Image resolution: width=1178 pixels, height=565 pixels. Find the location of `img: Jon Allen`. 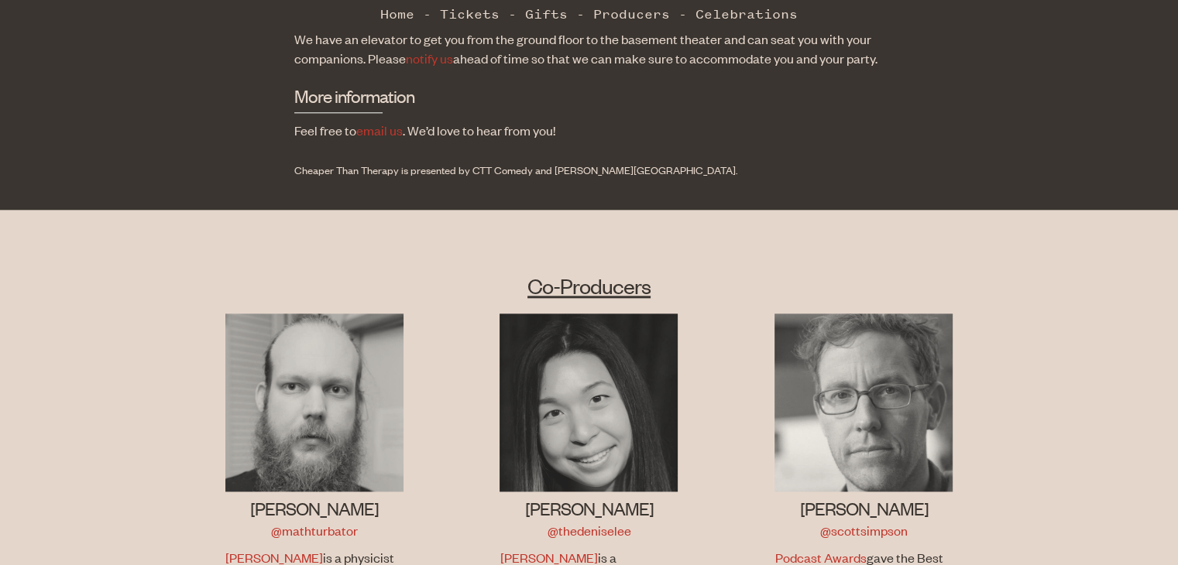

img: Jon Allen is located at coordinates (314, 403).